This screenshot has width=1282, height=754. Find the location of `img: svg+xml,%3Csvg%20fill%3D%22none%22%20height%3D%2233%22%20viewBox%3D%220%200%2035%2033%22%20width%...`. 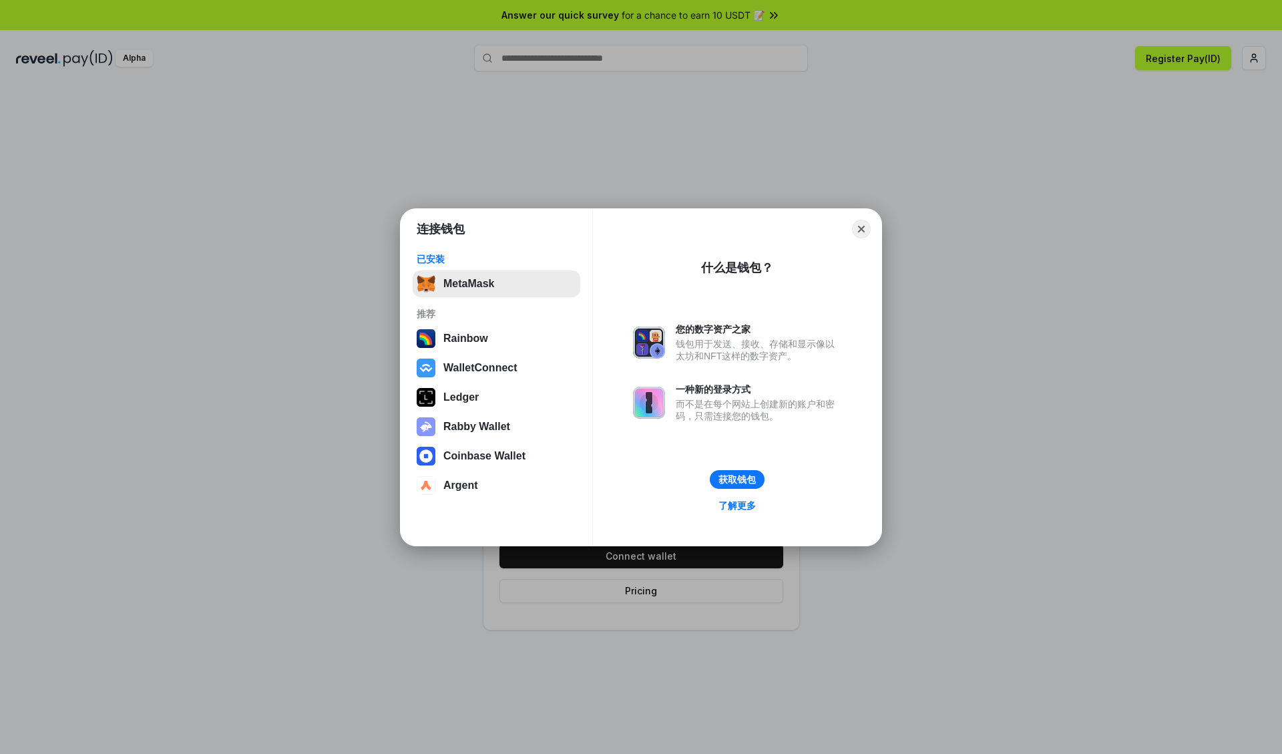

img: svg+xml,%3Csvg%20fill%3D%22none%22%20height%3D%2233%22%20viewBox%3D%220%200%2035%2033%22%20width%... is located at coordinates (426, 284).